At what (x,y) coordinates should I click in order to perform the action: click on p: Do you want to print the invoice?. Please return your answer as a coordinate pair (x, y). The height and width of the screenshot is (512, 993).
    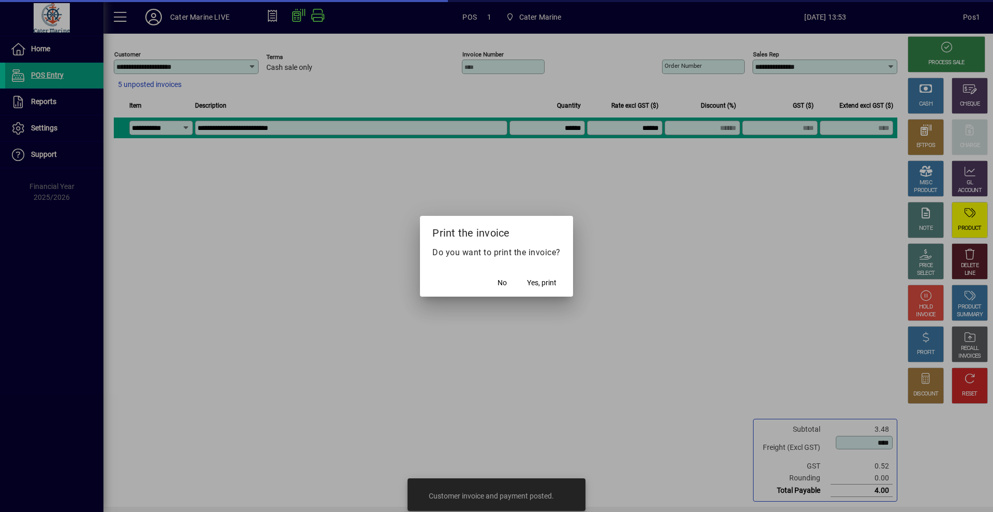
    Looking at the image, I should click on (497, 252).